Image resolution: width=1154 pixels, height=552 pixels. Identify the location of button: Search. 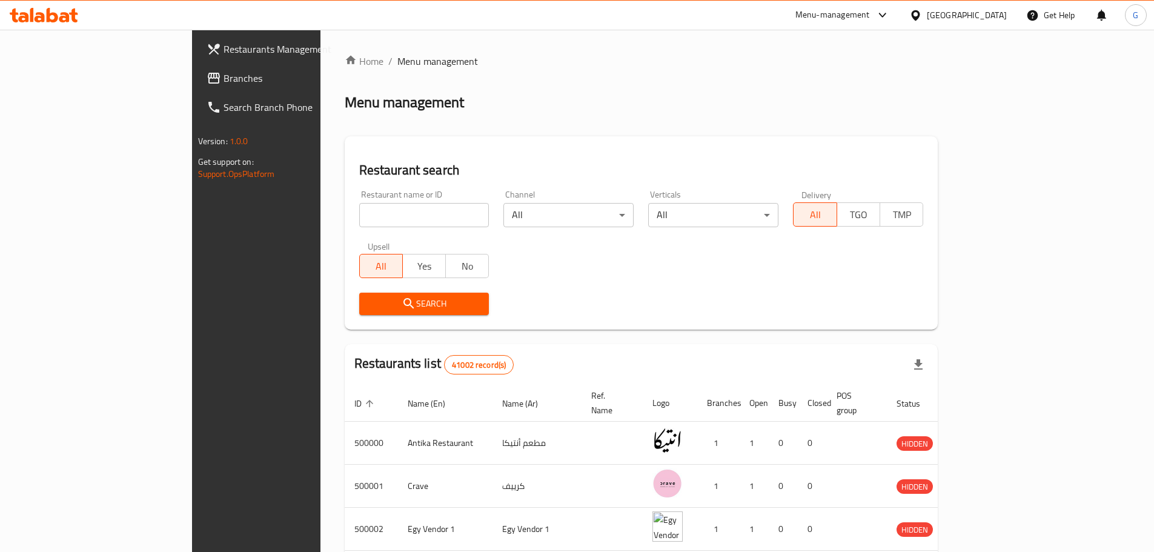
(424, 303).